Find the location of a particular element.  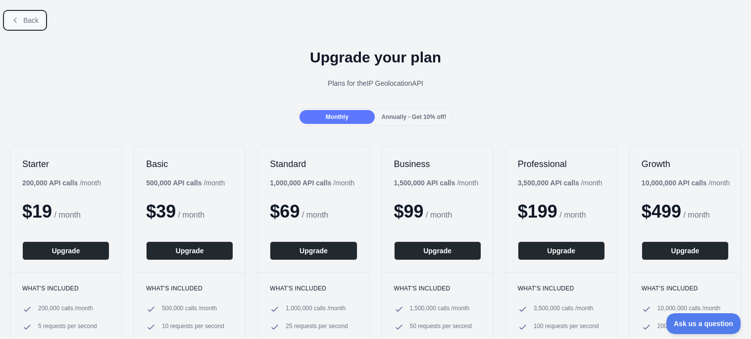

h2: Professional is located at coordinates (562, 164).